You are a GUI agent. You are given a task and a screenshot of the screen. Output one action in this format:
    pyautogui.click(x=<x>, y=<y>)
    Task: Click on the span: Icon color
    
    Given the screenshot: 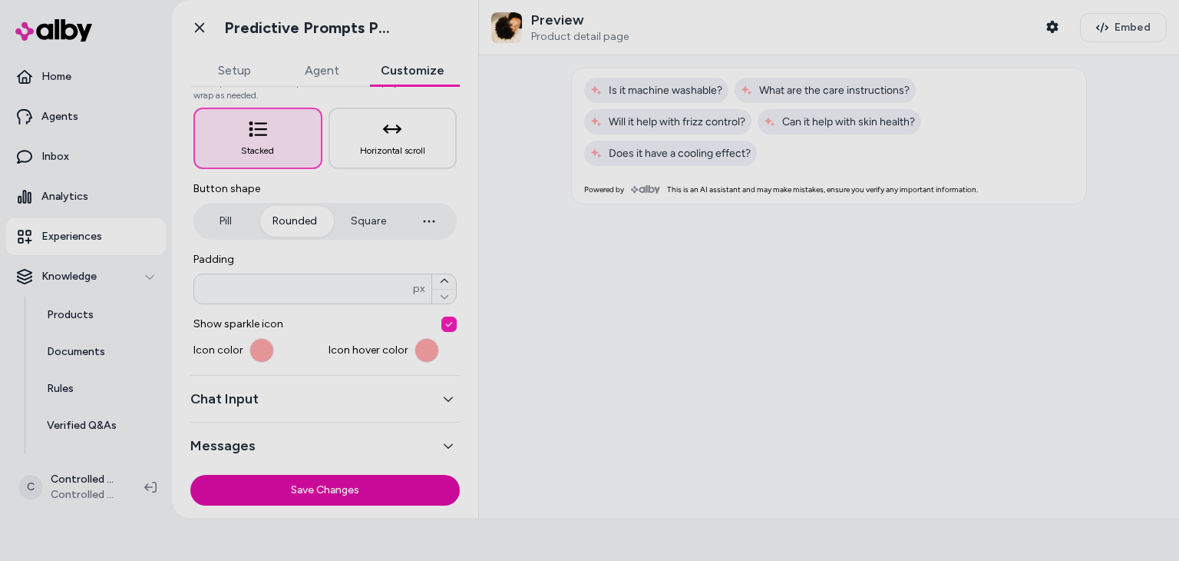 What is the action you would take?
    pyautogui.click(x=218, y=350)
    